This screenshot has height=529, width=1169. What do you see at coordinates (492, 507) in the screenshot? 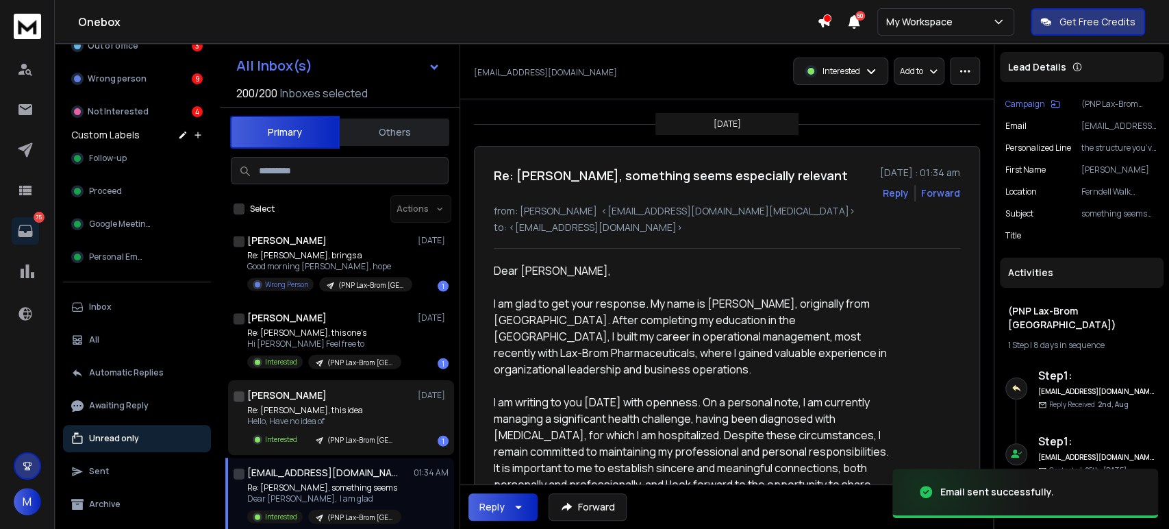
I see `div: Reply` at bounding box center [492, 507].